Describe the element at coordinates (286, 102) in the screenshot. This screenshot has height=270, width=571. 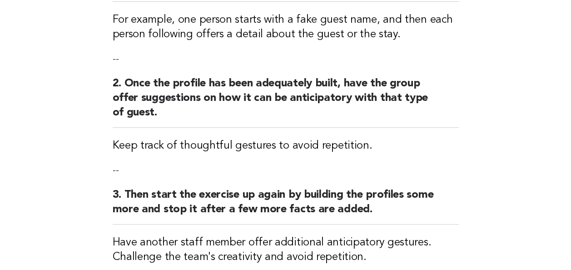
I see `h2: 2. Once the profile has been adequately built, have the group offer suggestions on how it can be ...` at that location.